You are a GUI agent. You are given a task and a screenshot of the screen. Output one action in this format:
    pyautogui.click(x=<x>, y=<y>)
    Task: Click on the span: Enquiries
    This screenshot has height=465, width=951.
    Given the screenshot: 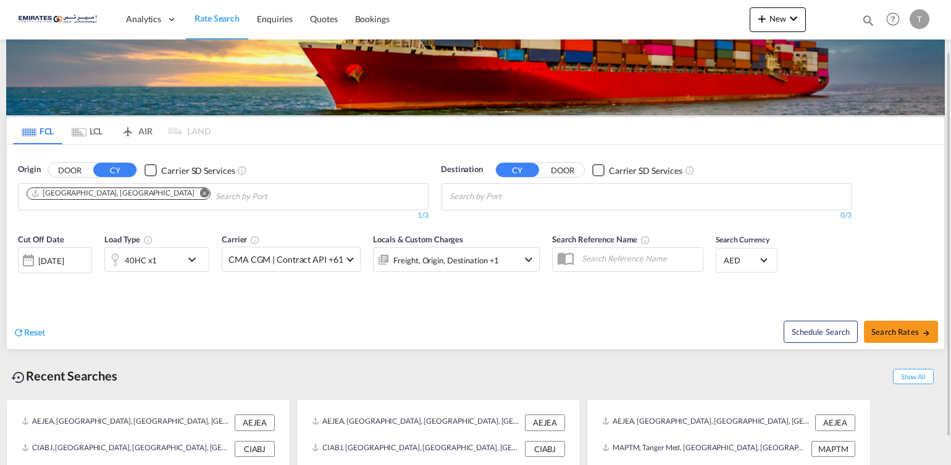 What is the action you would take?
    pyautogui.click(x=275, y=19)
    